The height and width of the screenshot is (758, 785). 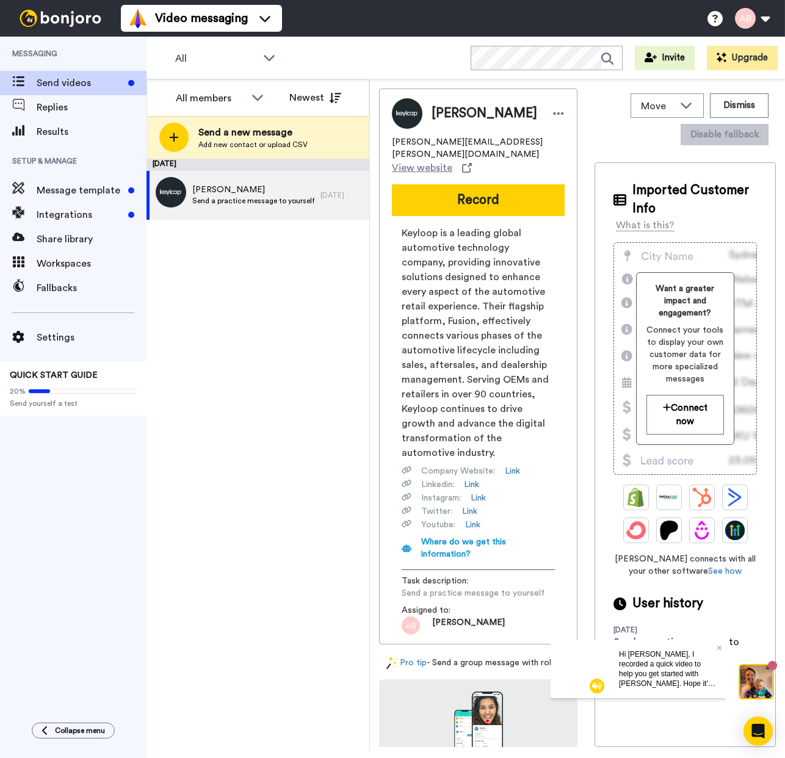 What do you see at coordinates (685, 414) in the screenshot?
I see `a: Connect now` at bounding box center [685, 414].